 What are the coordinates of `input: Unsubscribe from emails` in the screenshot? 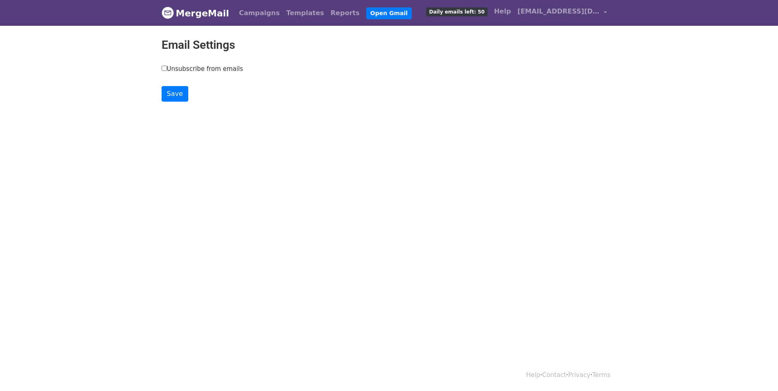 It's located at (164, 68).